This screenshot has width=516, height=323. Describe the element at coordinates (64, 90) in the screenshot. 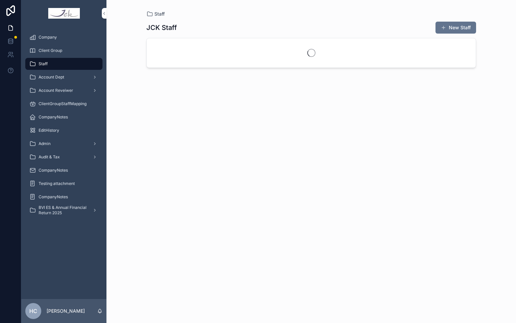

I see `a: Account Reveiwer` at that location.